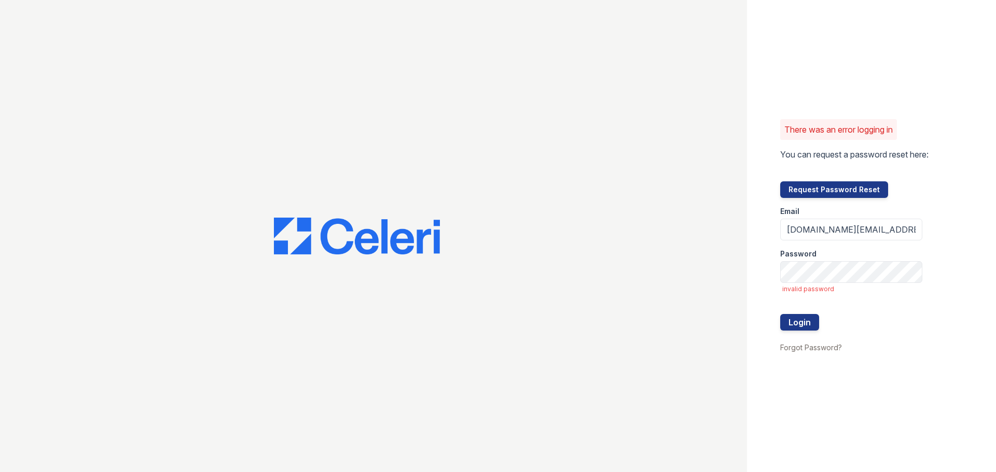  I want to click on p: There was an error logging in, so click(838, 130).